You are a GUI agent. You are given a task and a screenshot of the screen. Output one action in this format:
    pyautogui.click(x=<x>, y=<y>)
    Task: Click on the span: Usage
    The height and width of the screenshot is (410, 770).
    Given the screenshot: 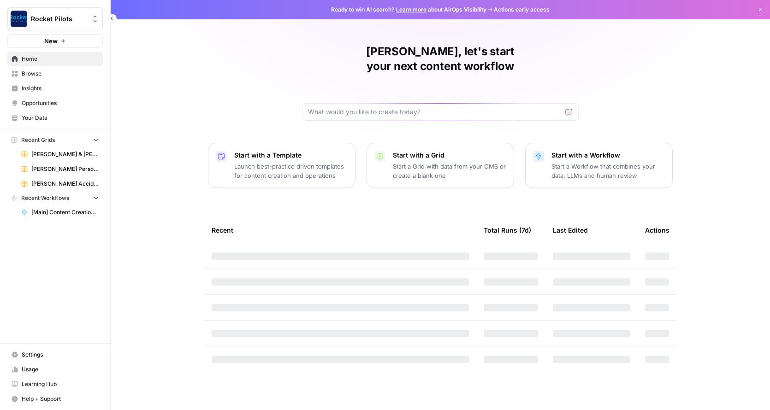 What is the action you would take?
    pyautogui.click(x=60, y=370)
    